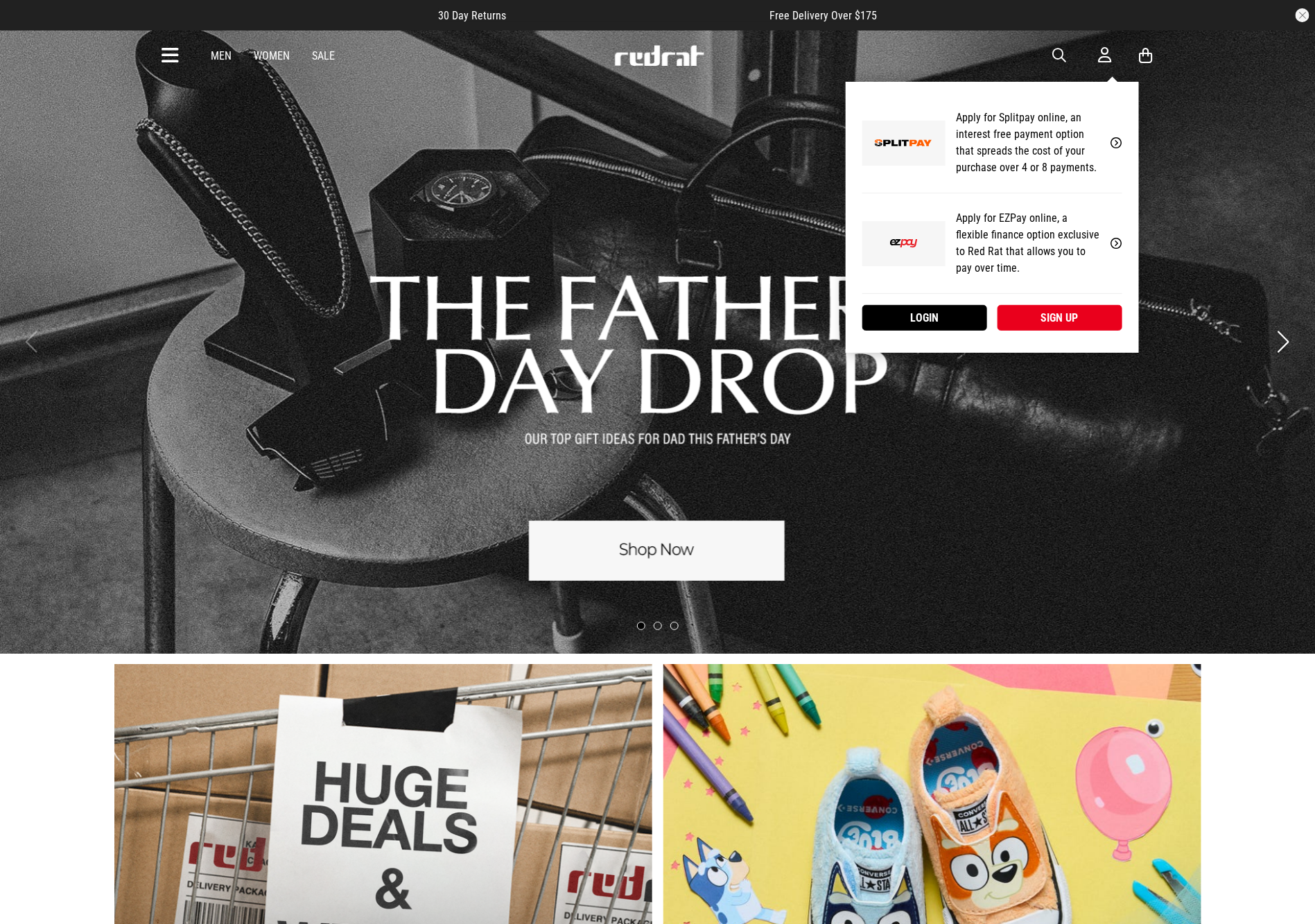  Describe the element at coordinates (992, 243) in the screenshot. I see `a: Apply for EZPay online, a flexible finance option exclusive to Red Rat that allows you to pay ove...` at that location.